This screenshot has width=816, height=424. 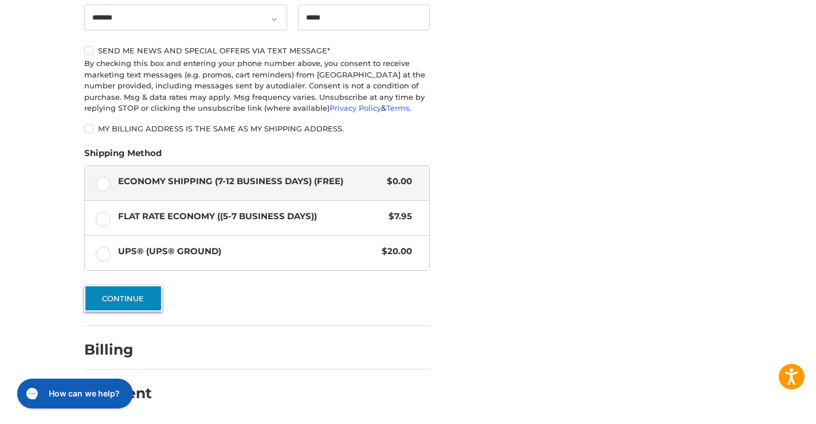 What do you see at coordinates (123, 156) in the screenshot?
I see `legend: Shipping Method` at bounding box center [123, 156].